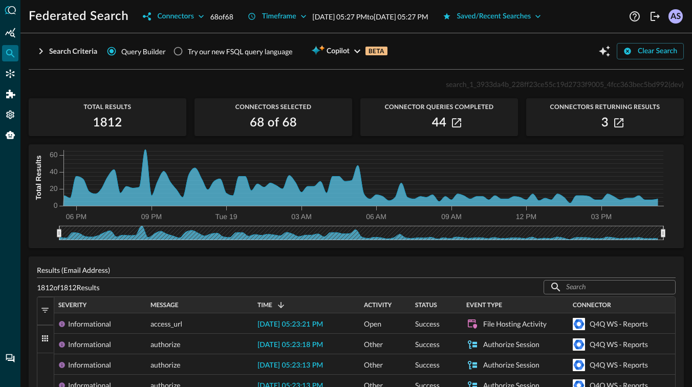 This screenshot has width=692, height=387. Describe the element at coordinates (10, 135) in the screenshot. I see `div: Query Agent` at that location.